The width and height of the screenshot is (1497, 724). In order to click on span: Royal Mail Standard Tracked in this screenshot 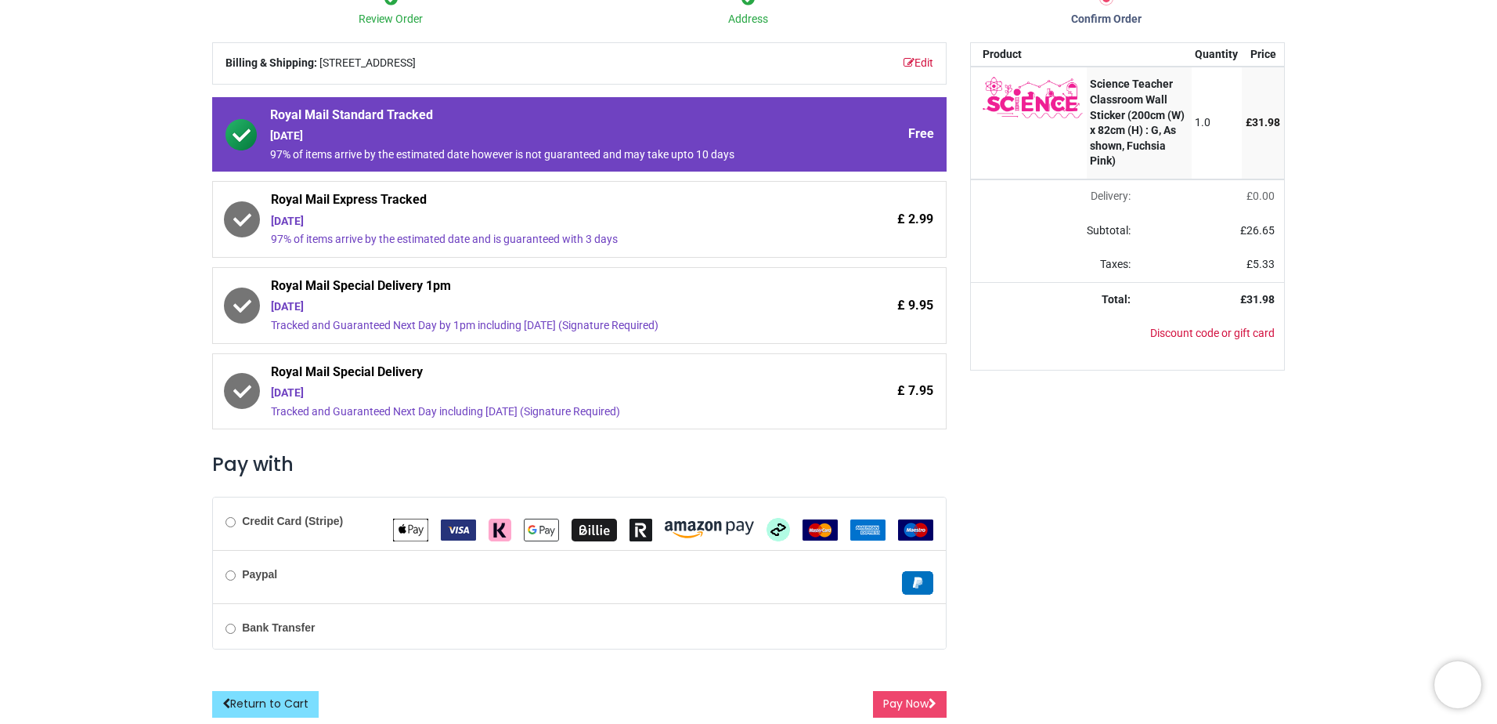, I will do `click(536, 117)`.